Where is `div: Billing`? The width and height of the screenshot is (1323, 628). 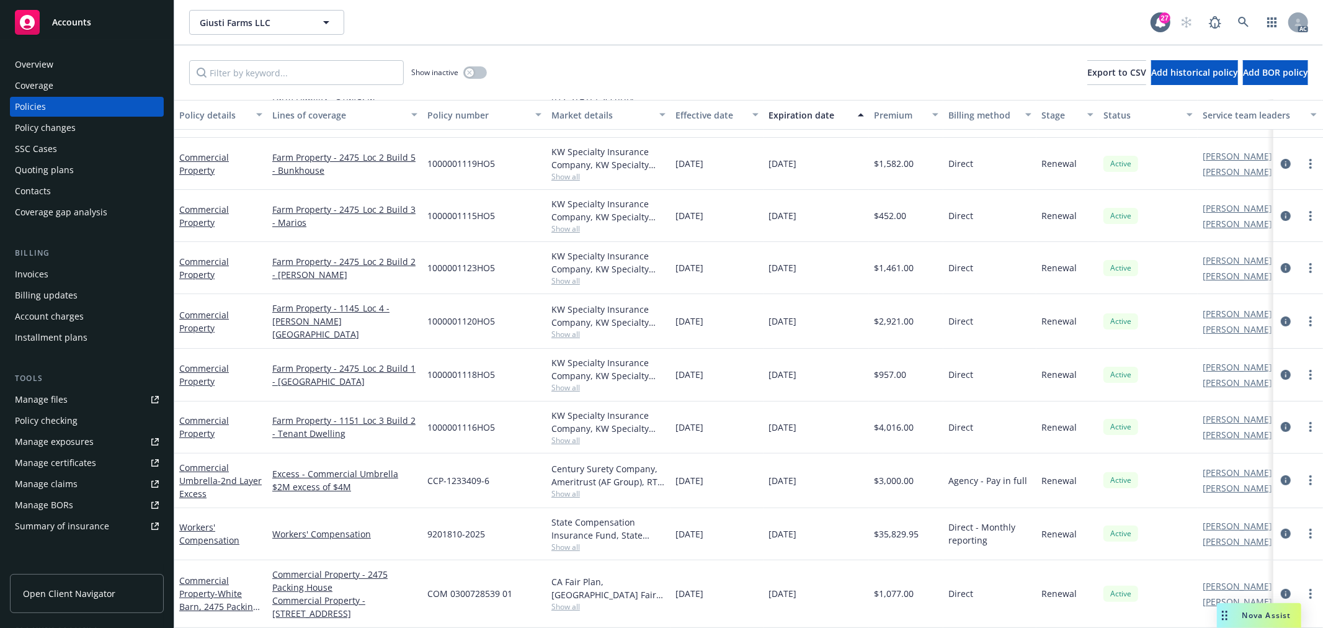 div: Billing is located at coordinates (87, 253).